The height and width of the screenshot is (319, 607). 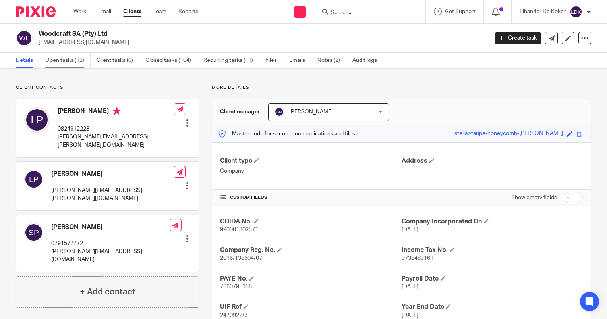 I want to click on p: 0824912223, so click(x=116, y=129).